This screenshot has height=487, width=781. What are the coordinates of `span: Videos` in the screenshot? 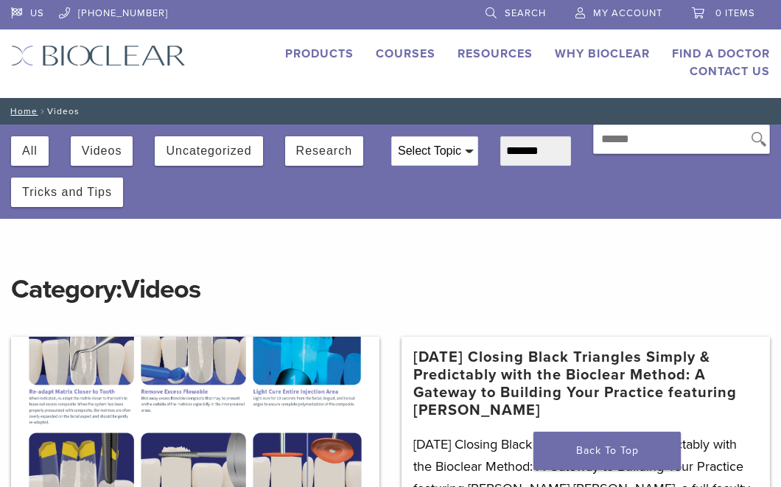 It's located at (161, 289).